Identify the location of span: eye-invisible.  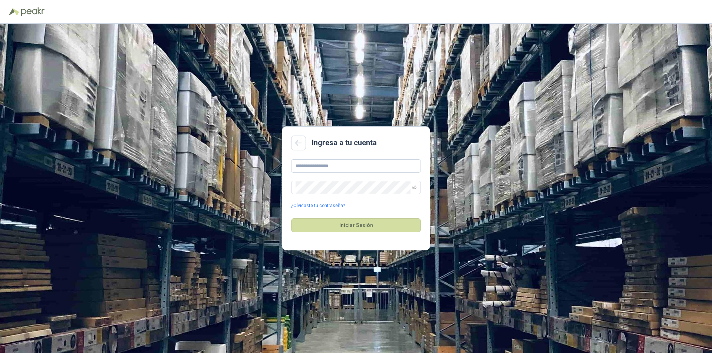
(414, 188).